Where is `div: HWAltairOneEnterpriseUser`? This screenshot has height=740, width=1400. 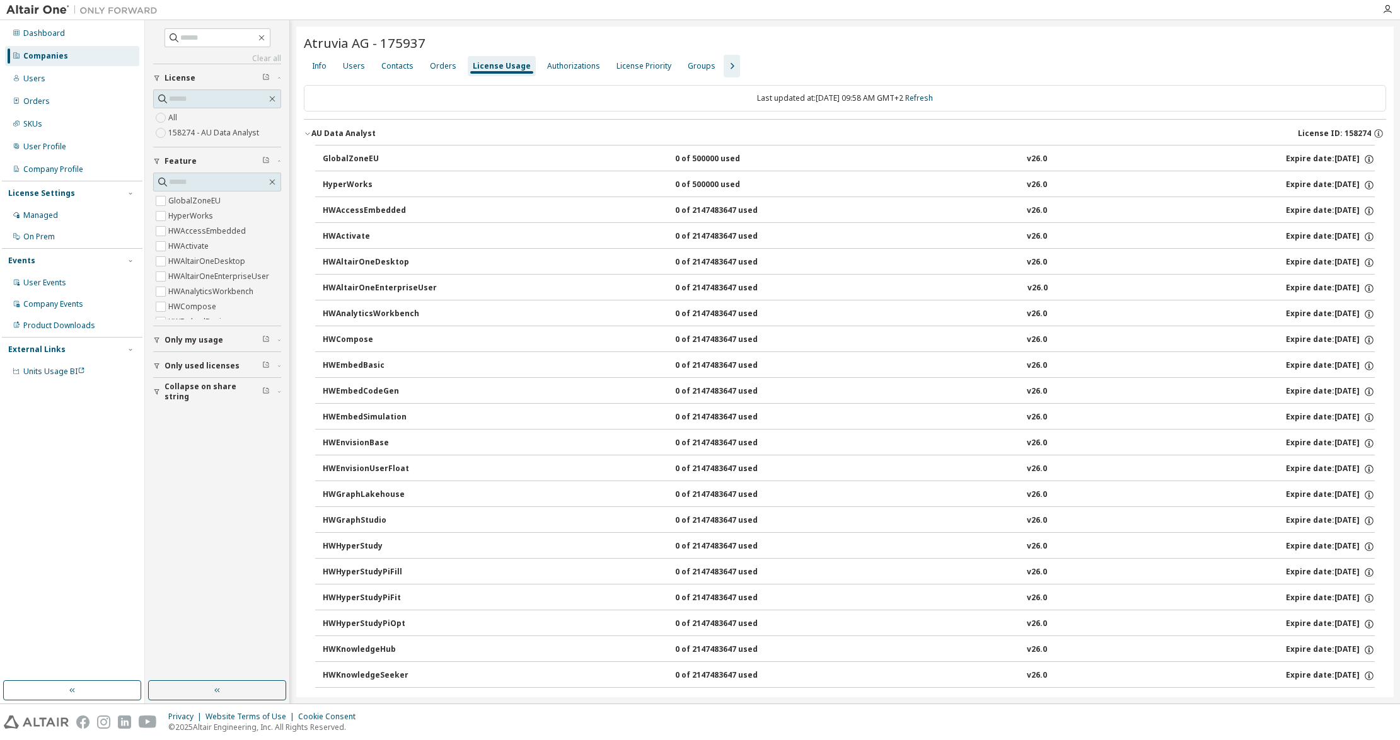
div: HWAltairOneEnterpriseUser is located at coordinates (379, 289).